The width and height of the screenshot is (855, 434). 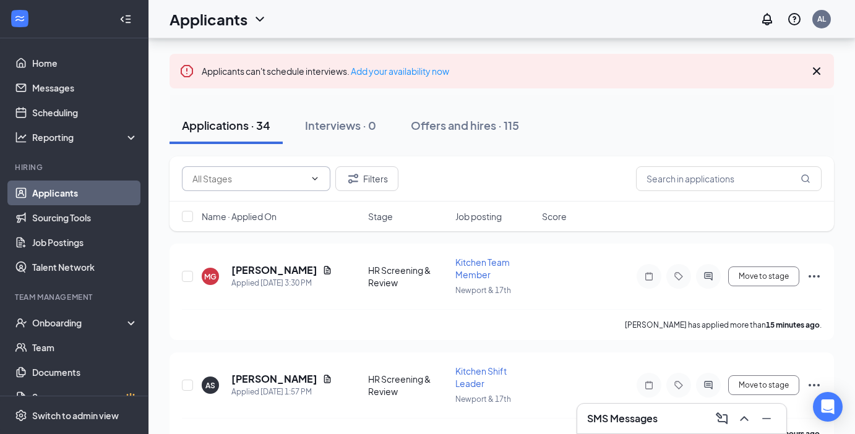 I want to click on a: SurveysCrown, so click(x=85, y=397).